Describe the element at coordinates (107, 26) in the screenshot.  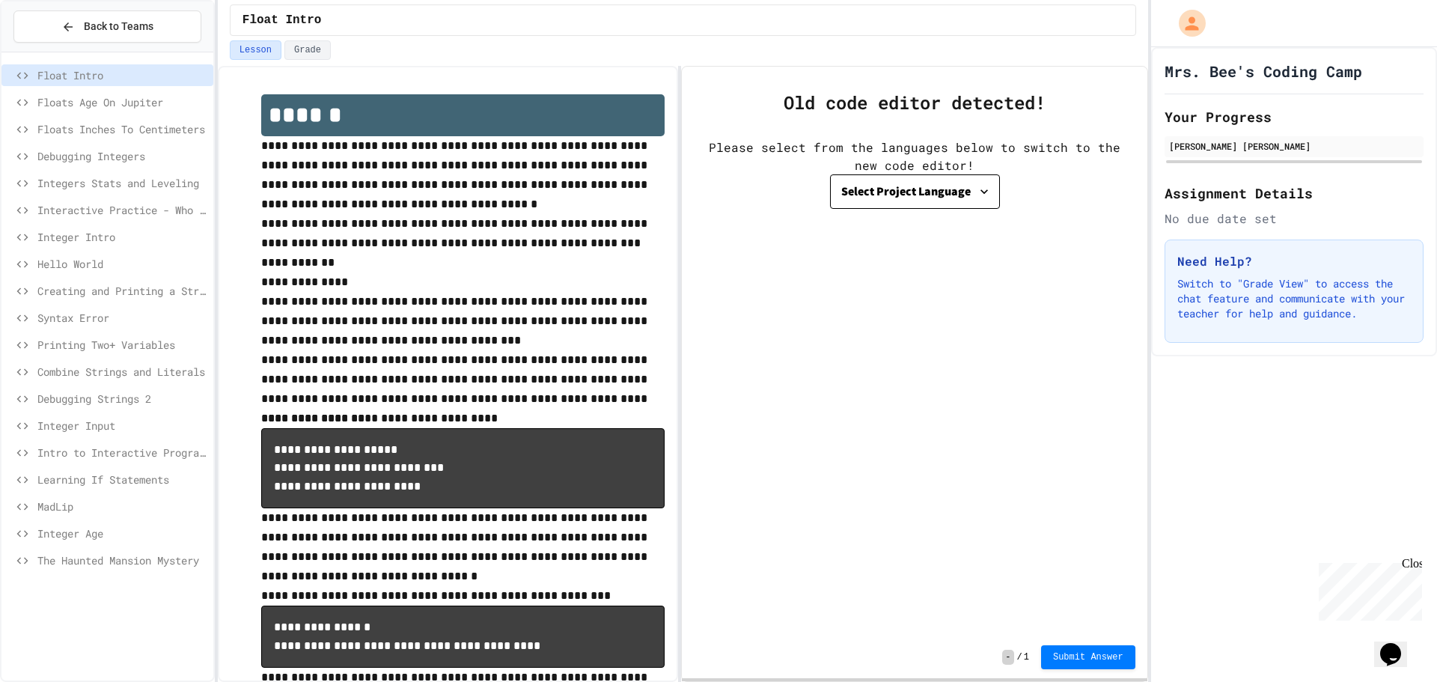
I see `button: Back to Teams` at that location.